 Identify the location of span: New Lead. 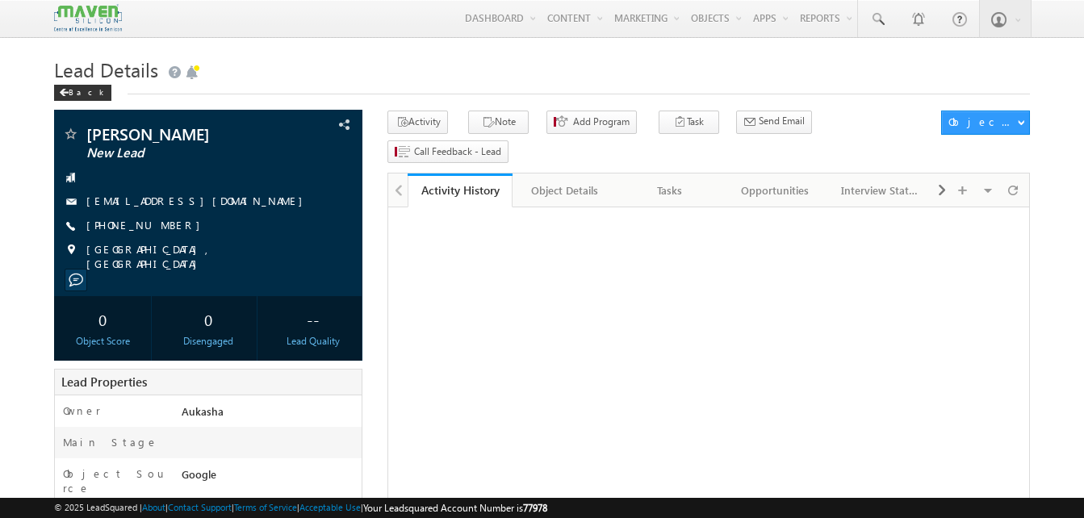
(181, 153).